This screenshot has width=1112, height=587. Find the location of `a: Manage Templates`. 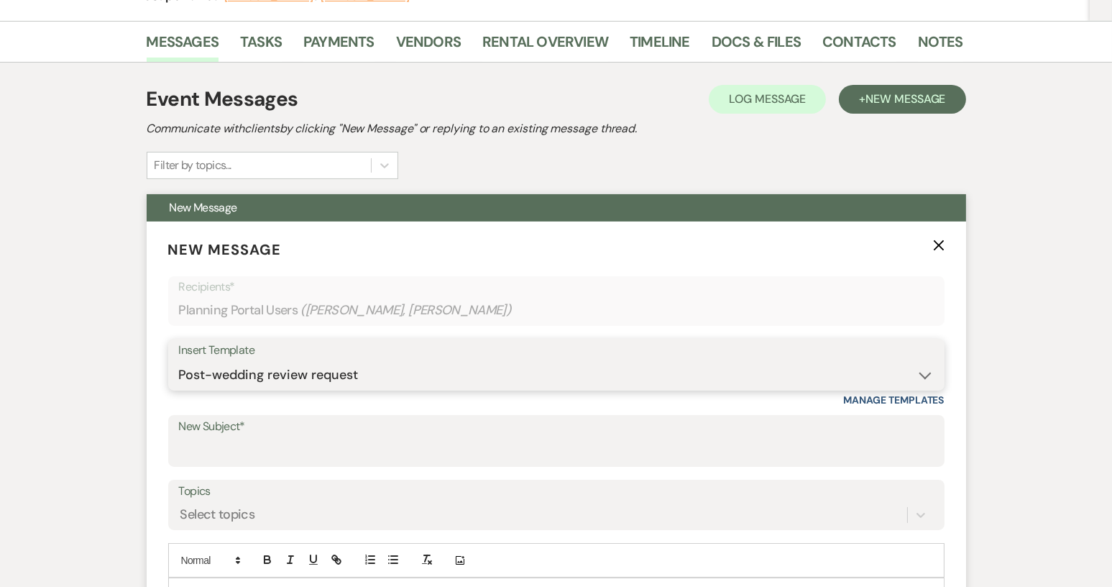

a: Manage Templates is located at coordinates (894, 400).